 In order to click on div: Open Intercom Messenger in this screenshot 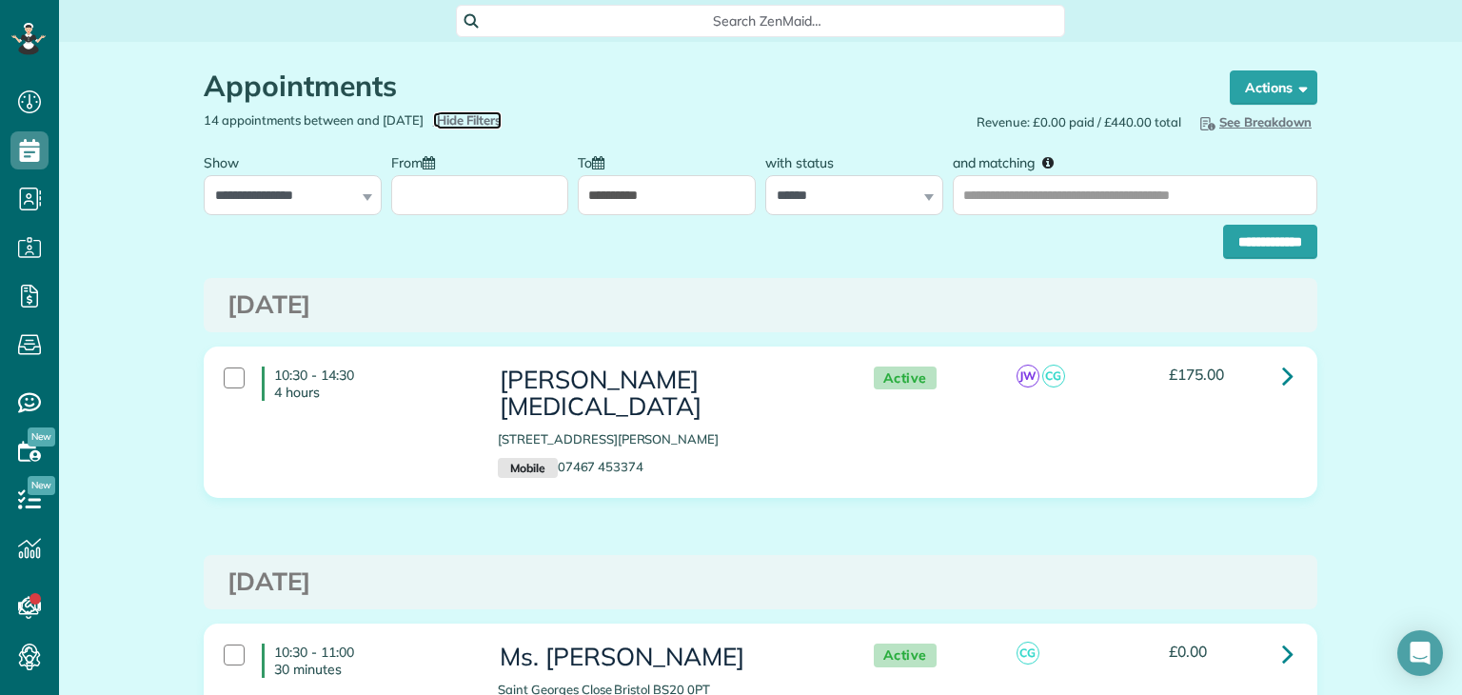, I will do `click(1421, 653)`.